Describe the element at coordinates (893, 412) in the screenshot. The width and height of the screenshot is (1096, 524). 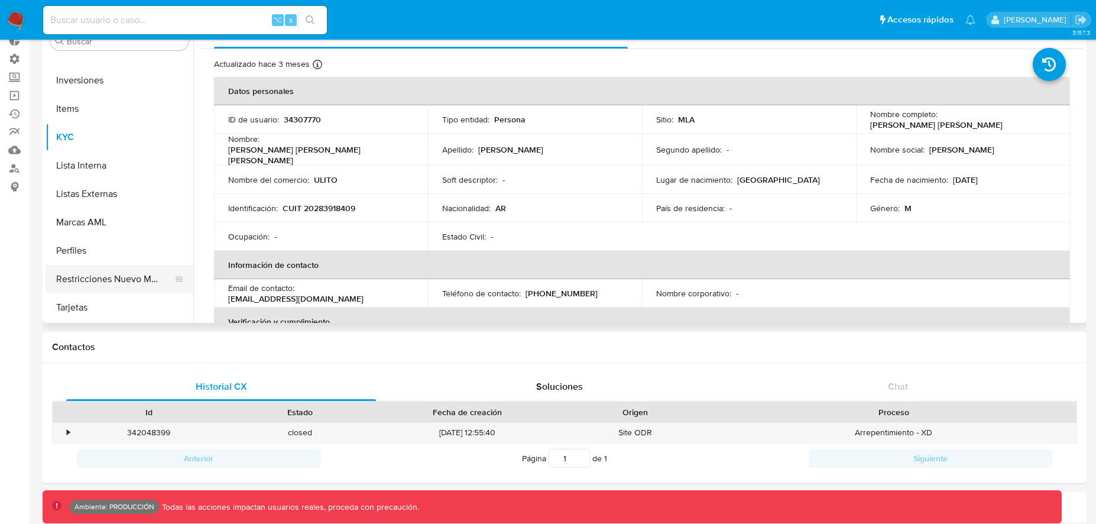
I see `div: Proceso` at that location.